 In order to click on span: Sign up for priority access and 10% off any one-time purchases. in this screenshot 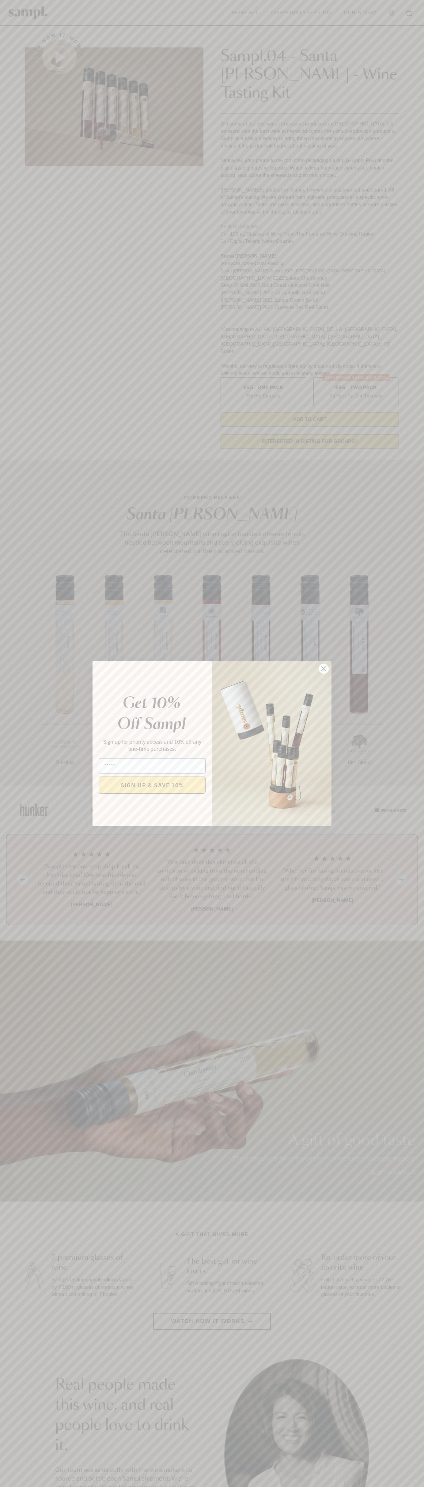, I will do `click(152, 745)`.